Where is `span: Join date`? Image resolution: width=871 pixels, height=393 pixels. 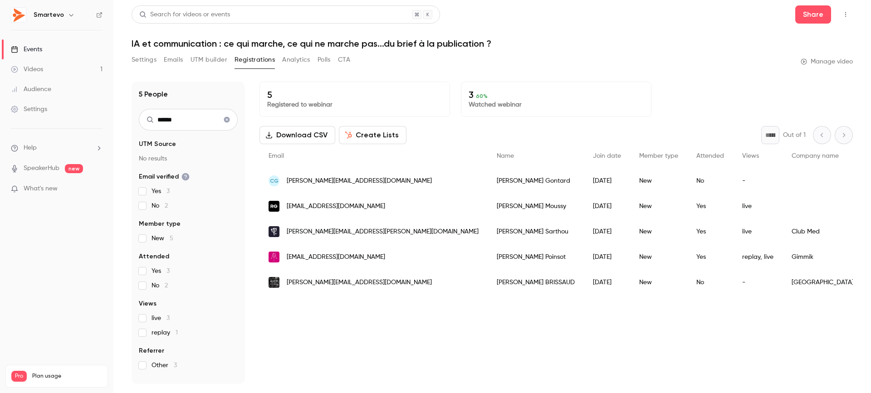 span: Join date is located at coordinates (607, 156).